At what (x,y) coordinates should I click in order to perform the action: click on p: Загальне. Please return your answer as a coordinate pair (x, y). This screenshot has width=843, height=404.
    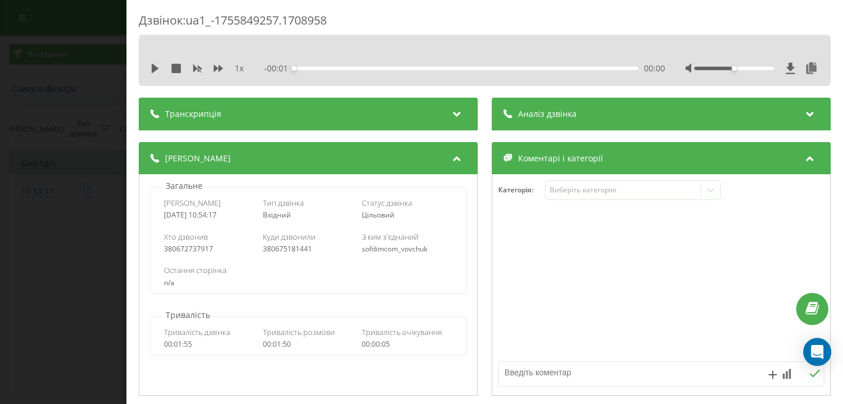
    Looking at the image, I should click on (184, 186).